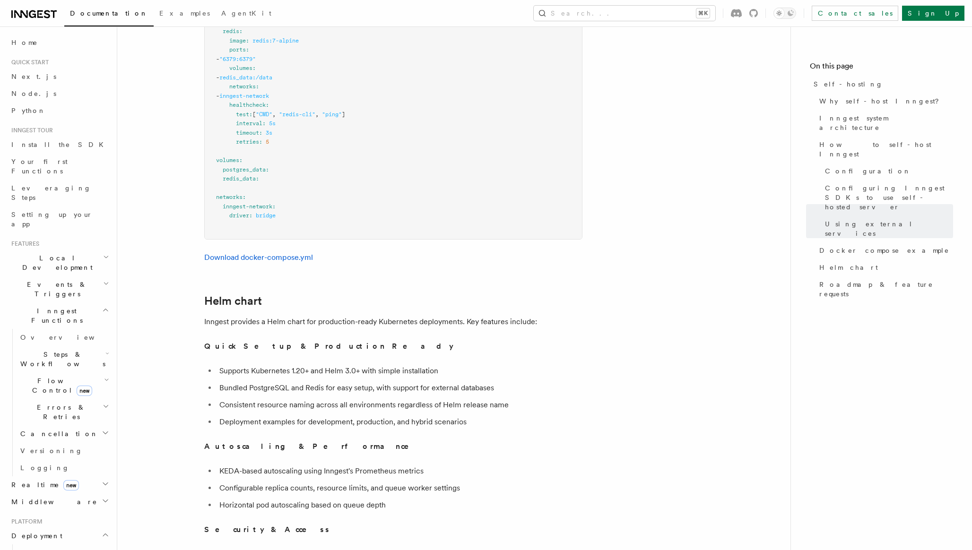 The width and height of the screenshot is (972, 550). Describe the element at coordinates (59, 77) in the screenshot. I see `a: Next.js` at that location.